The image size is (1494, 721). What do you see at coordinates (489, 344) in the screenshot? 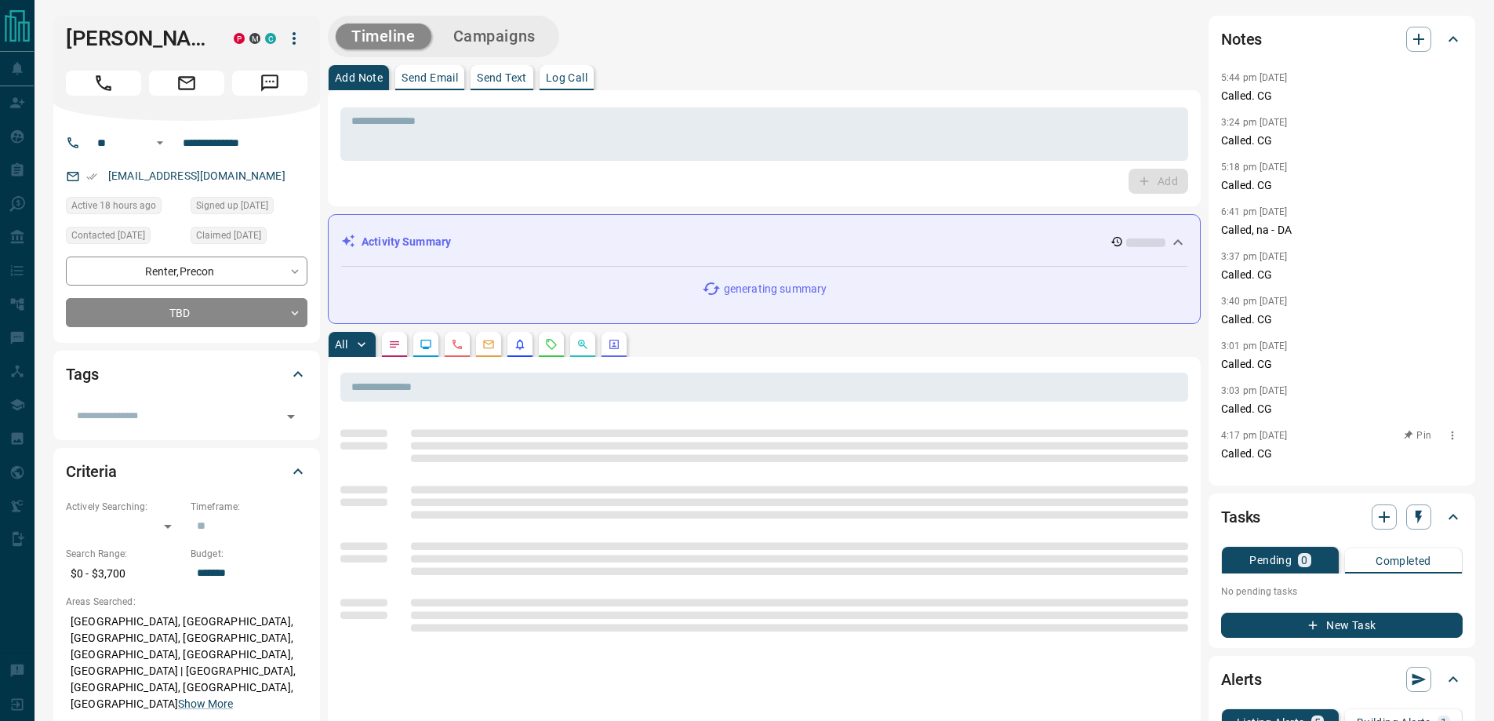
I see `svg: Emails` at bounding box center [489, 344].